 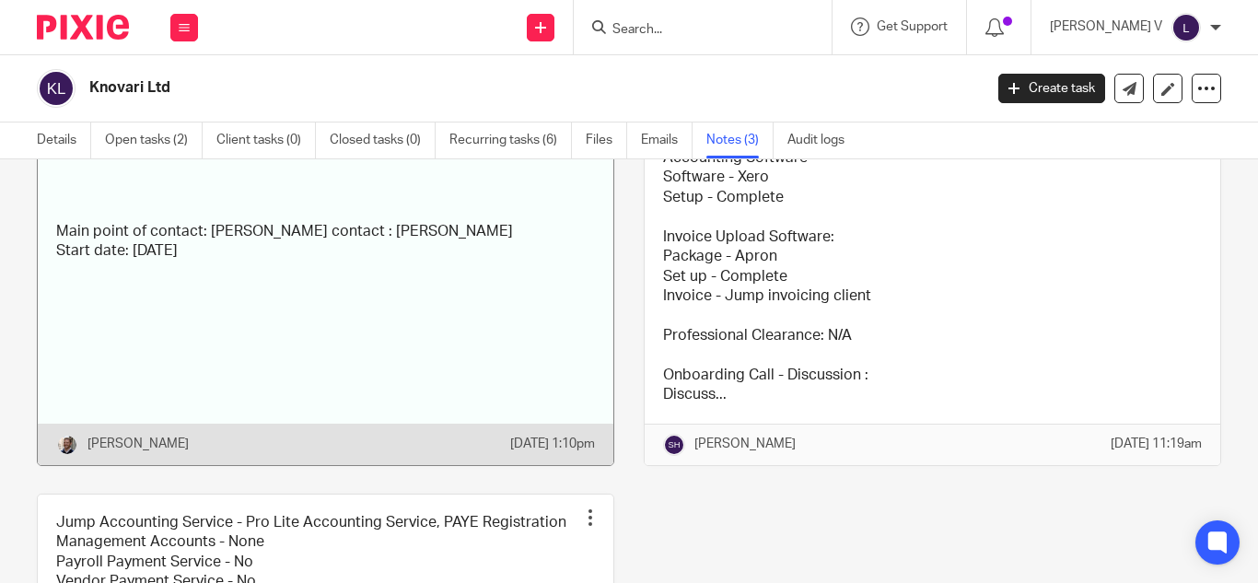 I want to click on img: Pixie, so click(x=83, y=27).